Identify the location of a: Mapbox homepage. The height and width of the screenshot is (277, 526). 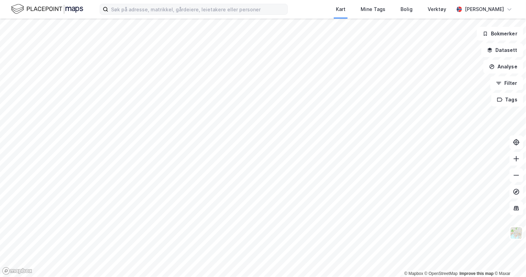
(17, 271).